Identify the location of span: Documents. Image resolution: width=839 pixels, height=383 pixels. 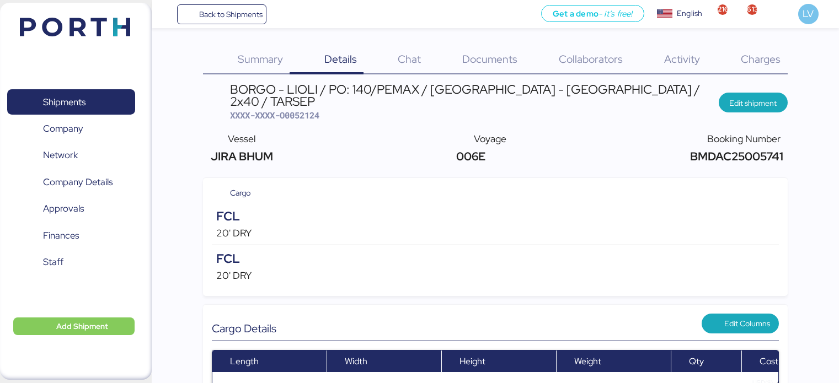
(490, 59).